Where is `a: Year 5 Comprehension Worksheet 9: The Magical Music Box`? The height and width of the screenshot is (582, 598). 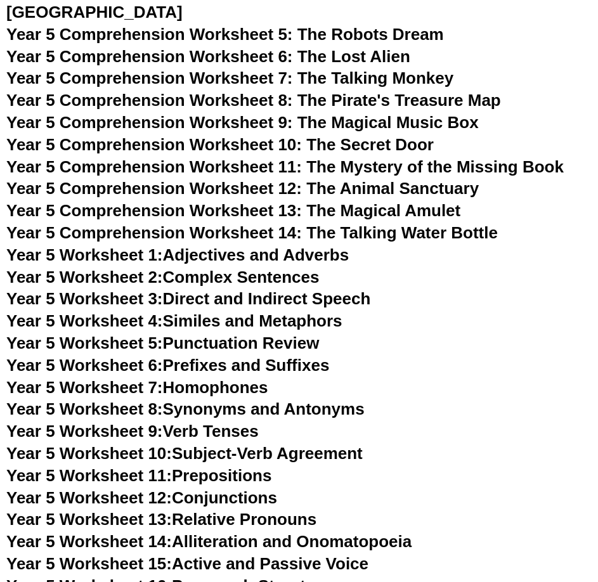 a: Year 5 Comprehension Worksheet 9: The Magical Music Box is located at coordinates (242, 122).